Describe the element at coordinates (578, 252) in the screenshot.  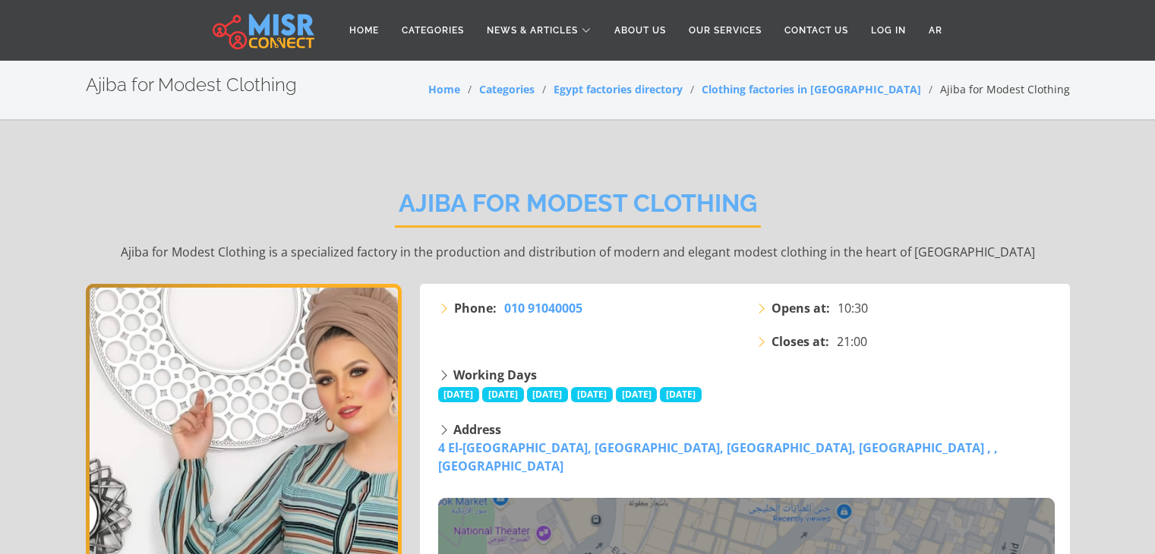
I see `p: Ajiba for Modest Clothing is a specialized factory in the production and distribution of modern a...` at that location.